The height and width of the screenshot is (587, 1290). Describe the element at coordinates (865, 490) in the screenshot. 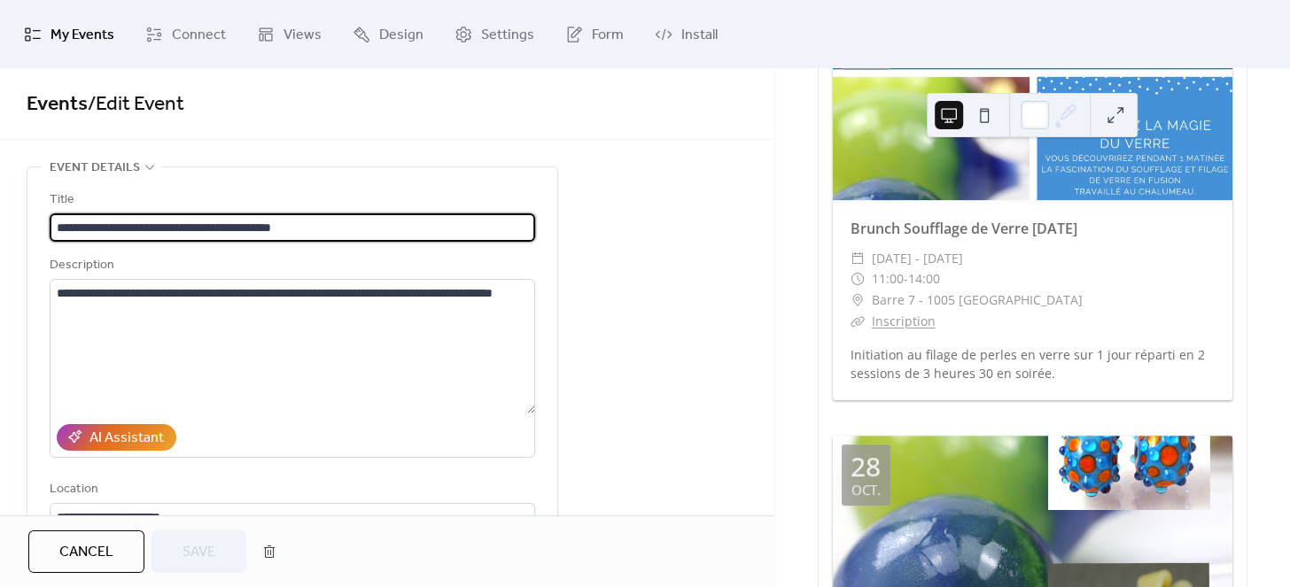

I see `div: oct.` at that location.